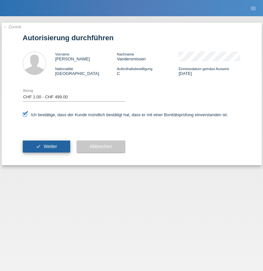  Describe the element at coordinates (64, 69) in the screenshot. I see `span: Nationalität` at that location.